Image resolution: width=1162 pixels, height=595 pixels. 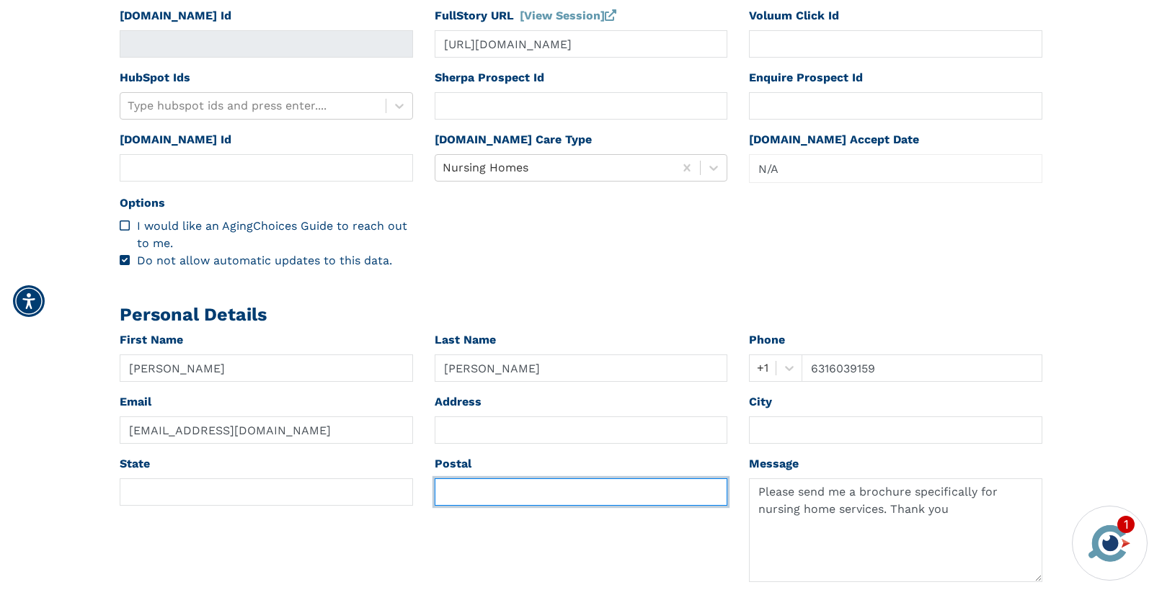 What do you see at coordinates (806, 78) in the screenshot?
I see `label: Enquire Prospect Id` at bounding box center [806, 78].